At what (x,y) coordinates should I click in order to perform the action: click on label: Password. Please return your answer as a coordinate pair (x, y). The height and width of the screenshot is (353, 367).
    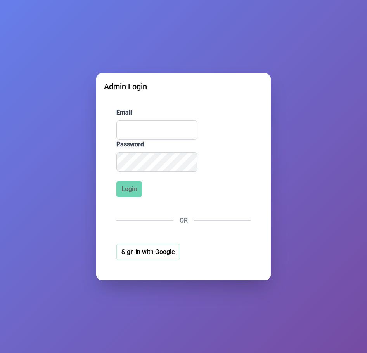
    Looking at the image, I should click on (184, 144).